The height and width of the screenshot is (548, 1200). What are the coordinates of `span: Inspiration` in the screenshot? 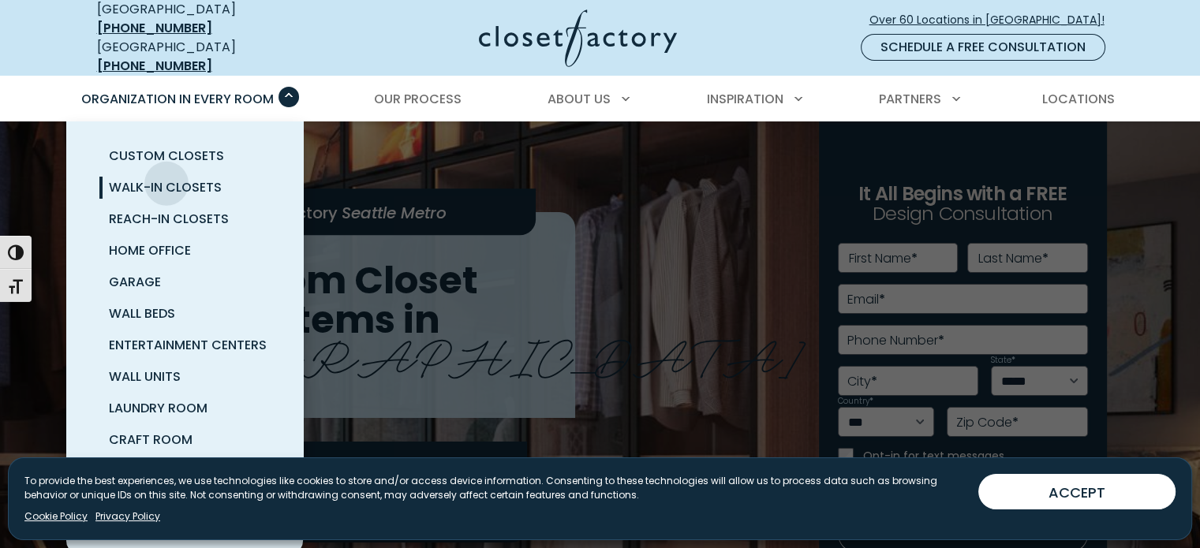 It's located at (745, 99).